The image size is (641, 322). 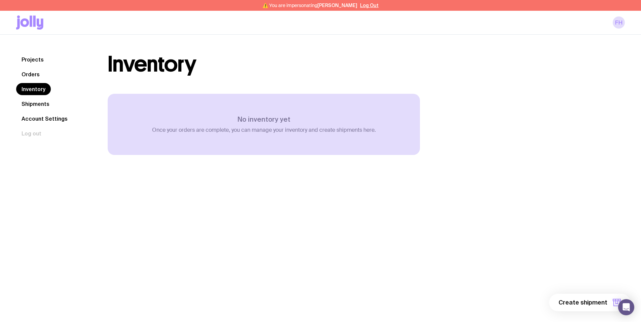 I want to click on div: Open Intercom Messenger, so click(x=626, y=308).